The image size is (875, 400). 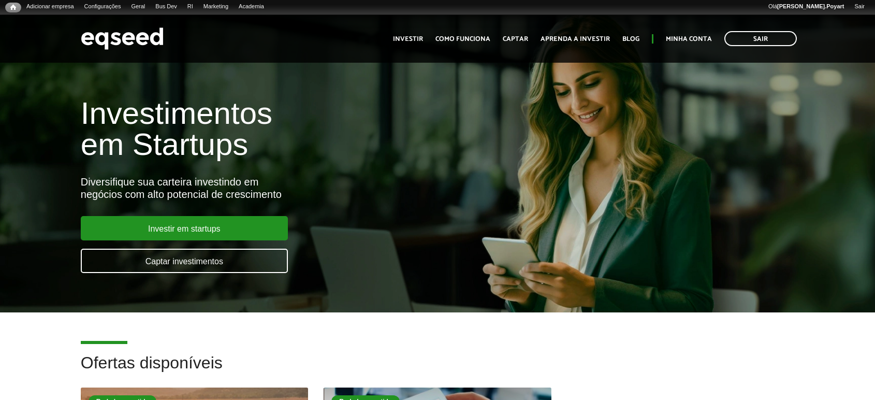 What do you see at coordinates (291, 188) in the screenshot?
I see `div: Diversifique sua carteira investindo em negócios com alto potencial de crescimento` at bounding box center [291, 188].